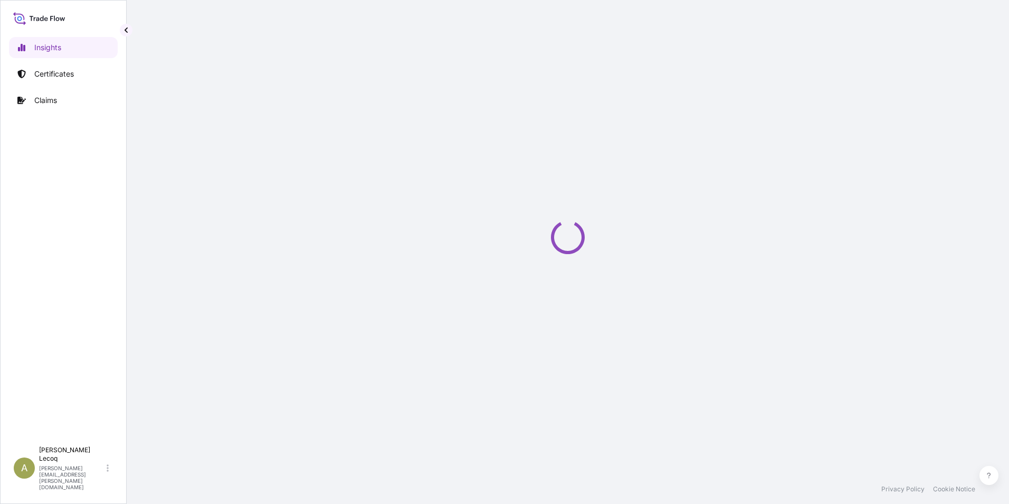  What do you see at coordinates (48, 48) in the screenshot?
I see `p: Insights` at bounding box center [48, 48].